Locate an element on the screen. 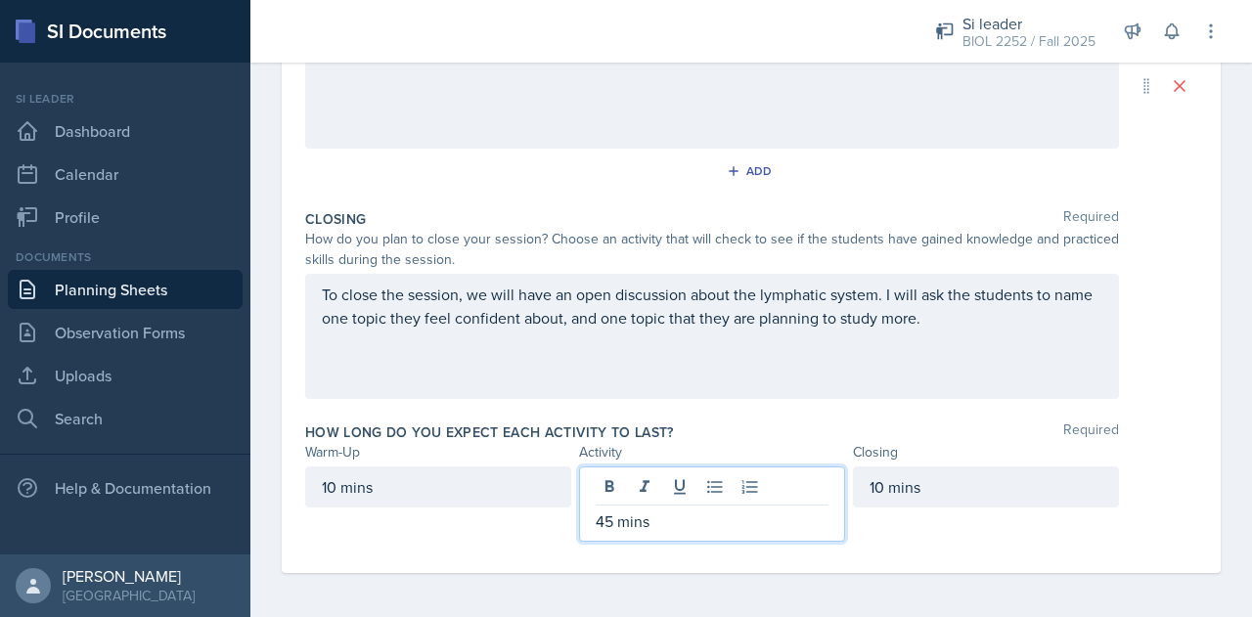  a: Planning Sheets is located at coordinates (125, 290).